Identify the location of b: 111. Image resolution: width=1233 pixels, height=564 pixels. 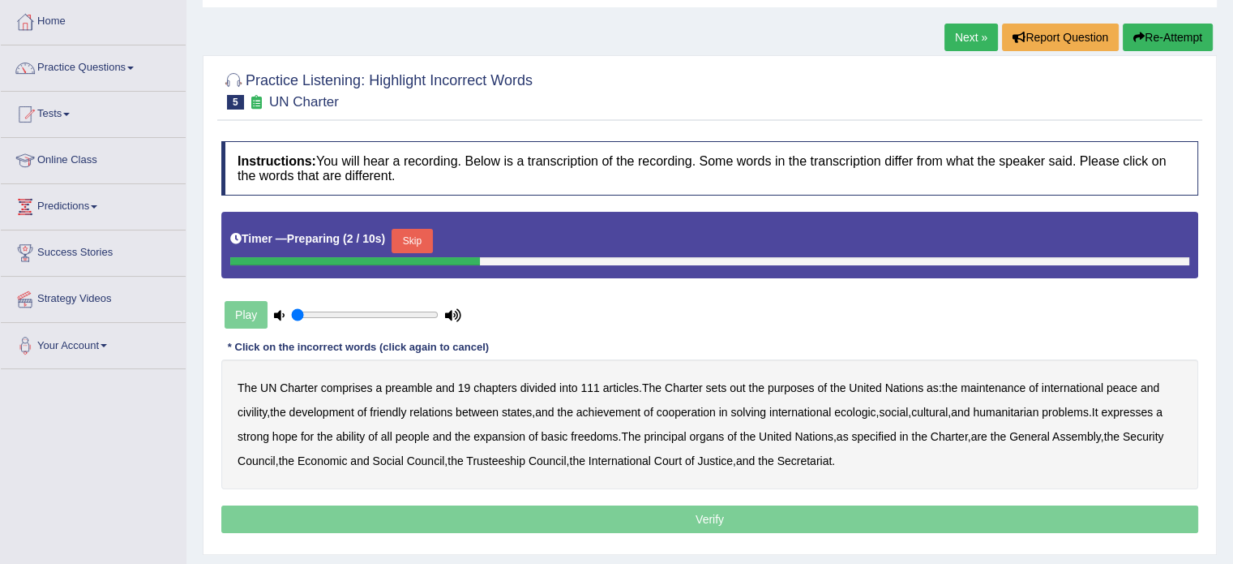
(590, 388).